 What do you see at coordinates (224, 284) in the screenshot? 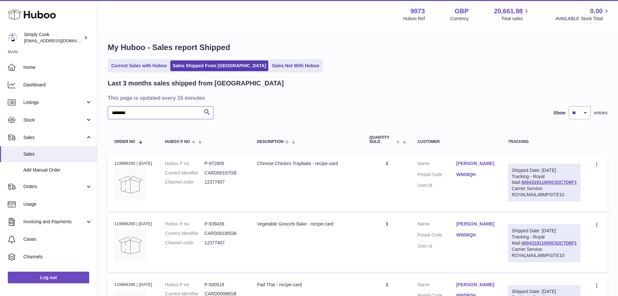
I see `dd: P-500519` at bounding box center [224, 284].